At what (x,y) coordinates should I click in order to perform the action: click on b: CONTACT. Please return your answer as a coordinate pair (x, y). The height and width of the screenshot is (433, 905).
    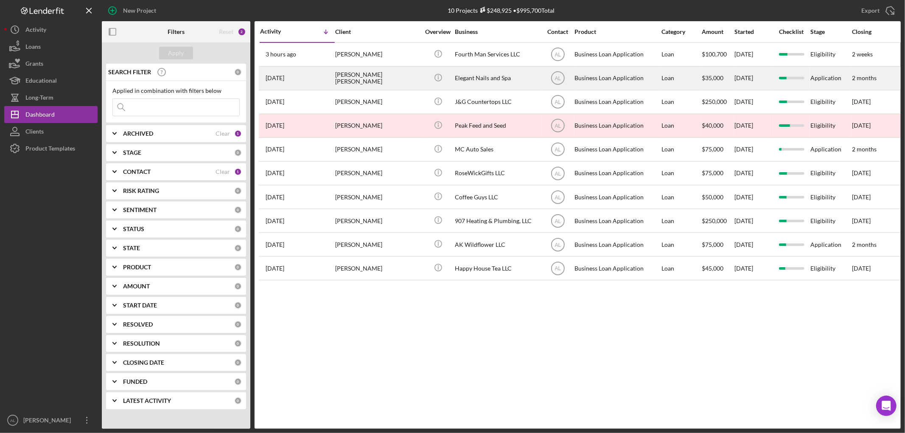
    Looking at the image, I should click on (137, 172).